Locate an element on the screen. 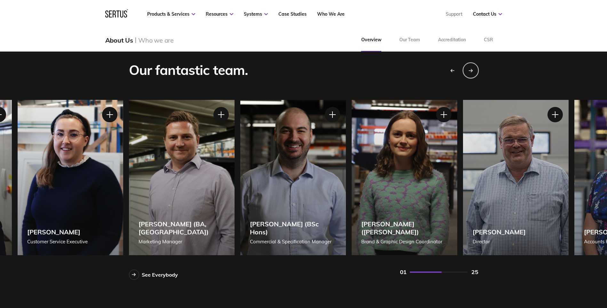 The height and width of the screenshot is (308, 607). div: Previous slide is located at coordinates (452, 70).